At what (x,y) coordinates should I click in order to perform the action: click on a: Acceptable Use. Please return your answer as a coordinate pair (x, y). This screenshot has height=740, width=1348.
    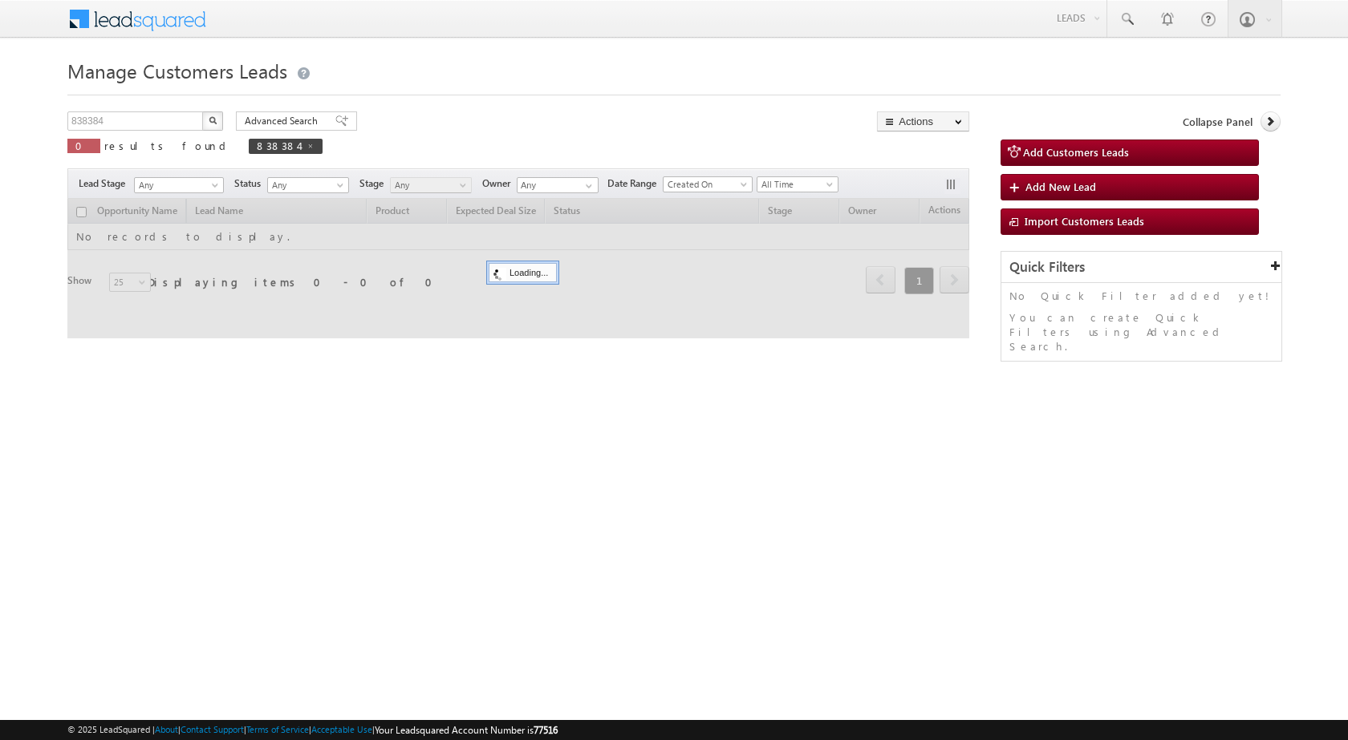
    Looking at the image, I should click on (342, 729).